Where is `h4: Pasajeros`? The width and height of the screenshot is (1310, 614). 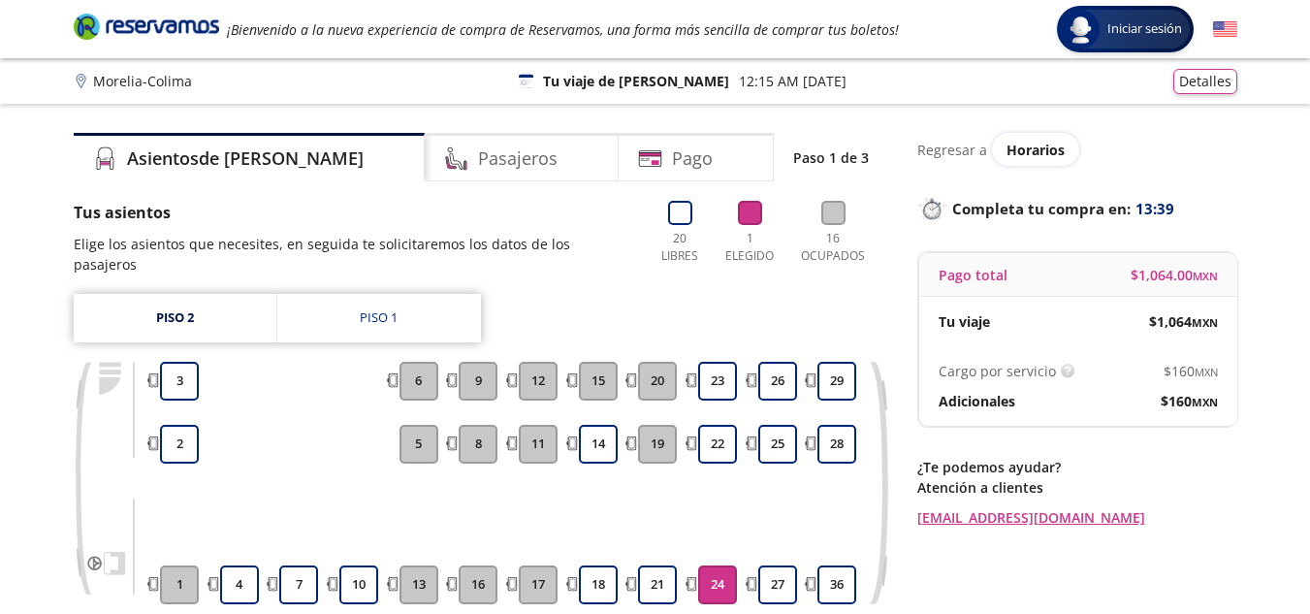 h4: Pasajeros is located at coordinates (518, 158).